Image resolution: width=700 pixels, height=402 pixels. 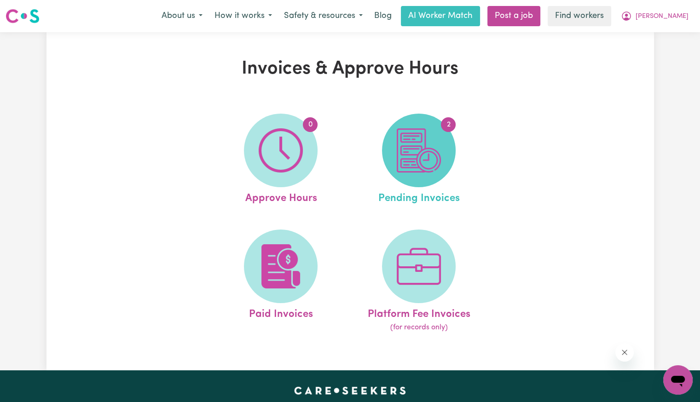 What do you see at coordinates (419, 160) in the screenshot?
I see `a: Pending Invoices` at bounding box center [419, 160].